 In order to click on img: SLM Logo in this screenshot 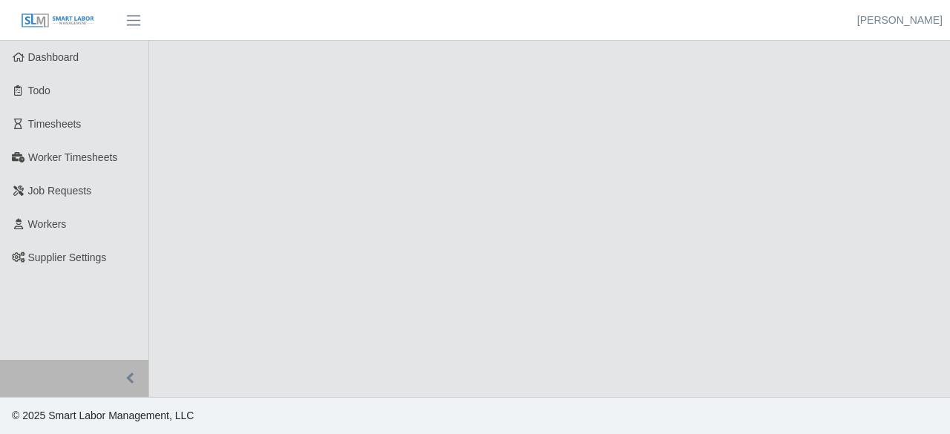, I will do `click(58, 21)`.